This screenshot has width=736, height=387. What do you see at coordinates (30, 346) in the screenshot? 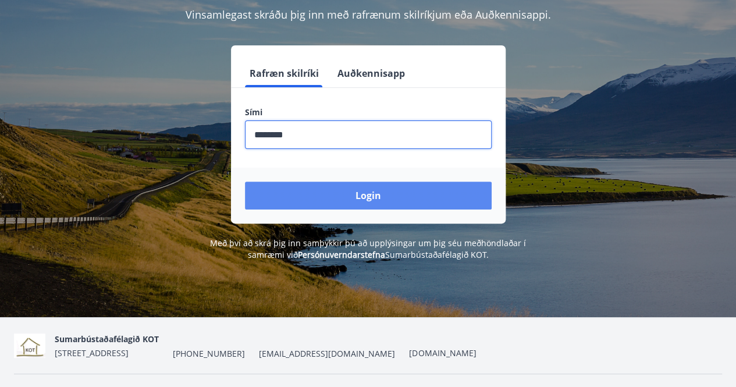
I see `img: t9tqzh1e9P7HFz4OzbTe84FEGggHXmUwTnccQYsY.png` at bounding box center [30, 346].